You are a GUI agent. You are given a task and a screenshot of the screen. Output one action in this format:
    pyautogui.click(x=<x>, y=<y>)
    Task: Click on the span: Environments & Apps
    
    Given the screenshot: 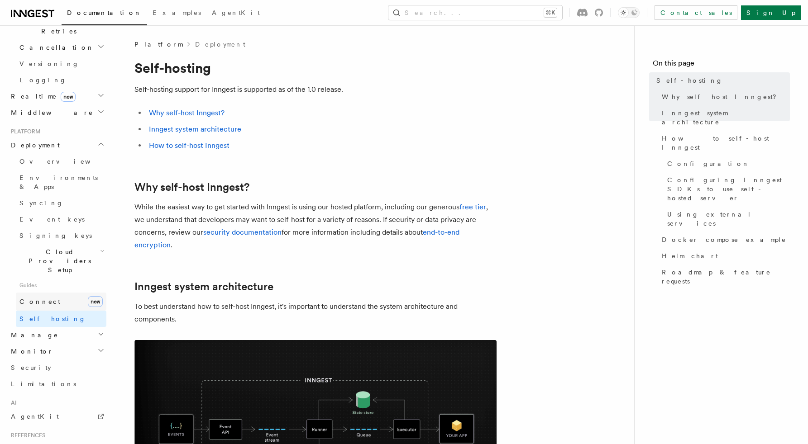 What is the action you would take?
    pyautogui.click(x=58, y=182)
    